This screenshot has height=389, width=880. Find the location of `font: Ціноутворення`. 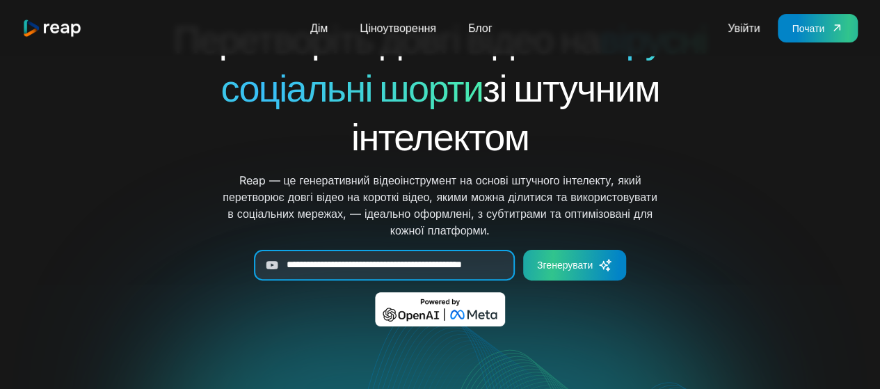

font: Ціноутворення is located at coordinates (398, 27).